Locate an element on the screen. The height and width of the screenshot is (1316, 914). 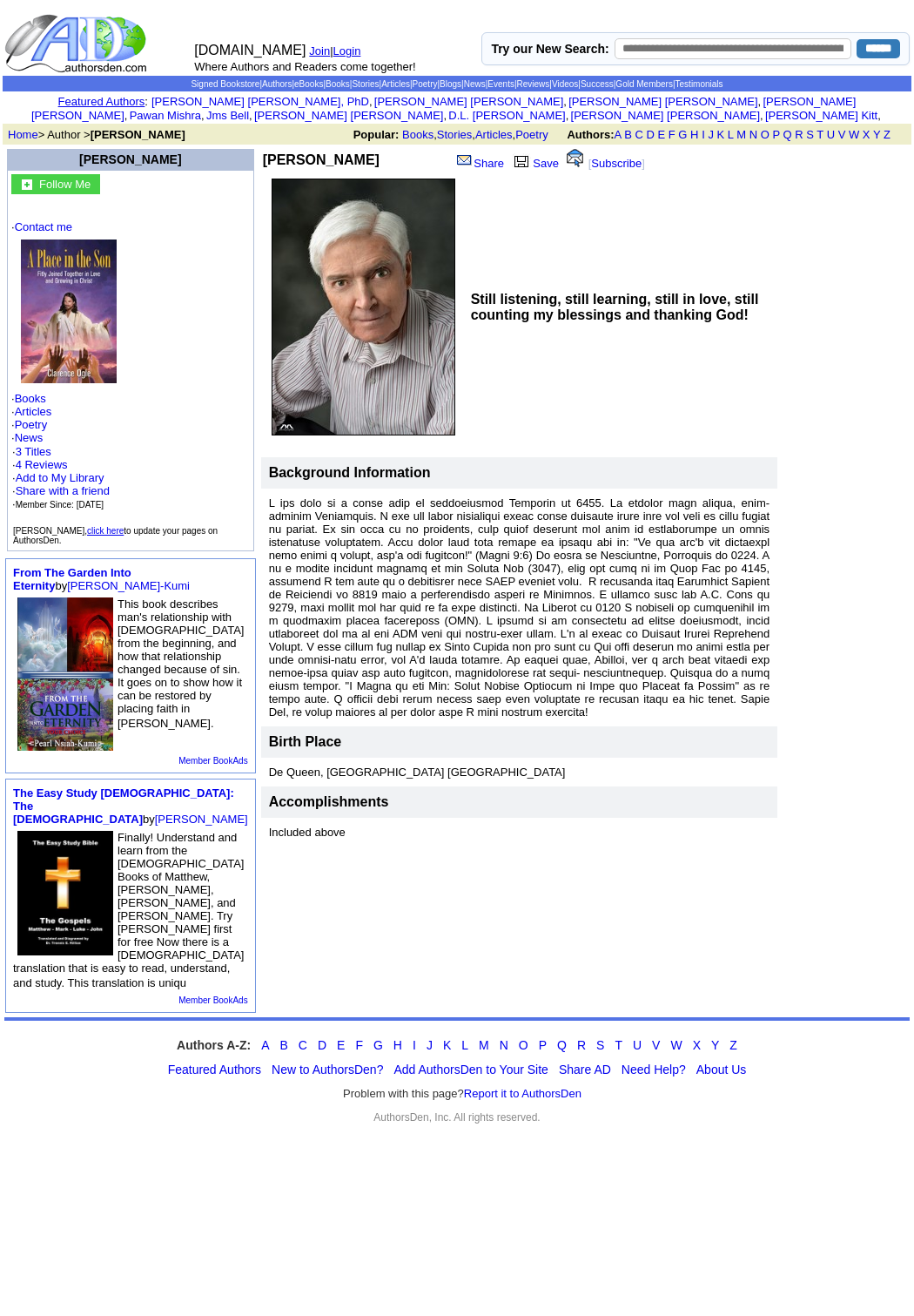
img: 180724.jpg is located at coordinates (363, 307).